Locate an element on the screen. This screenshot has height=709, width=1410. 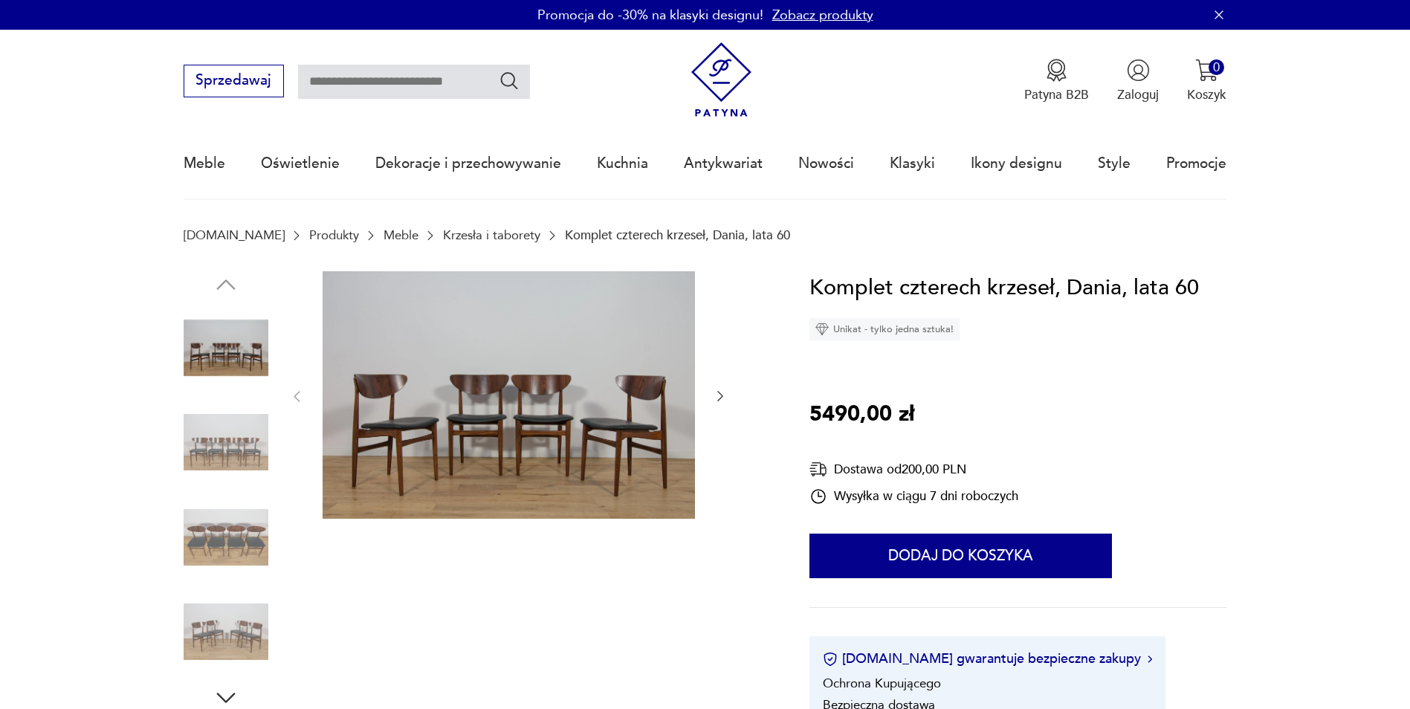
img: Ikona diamentu is located at coordinates (822, 329).